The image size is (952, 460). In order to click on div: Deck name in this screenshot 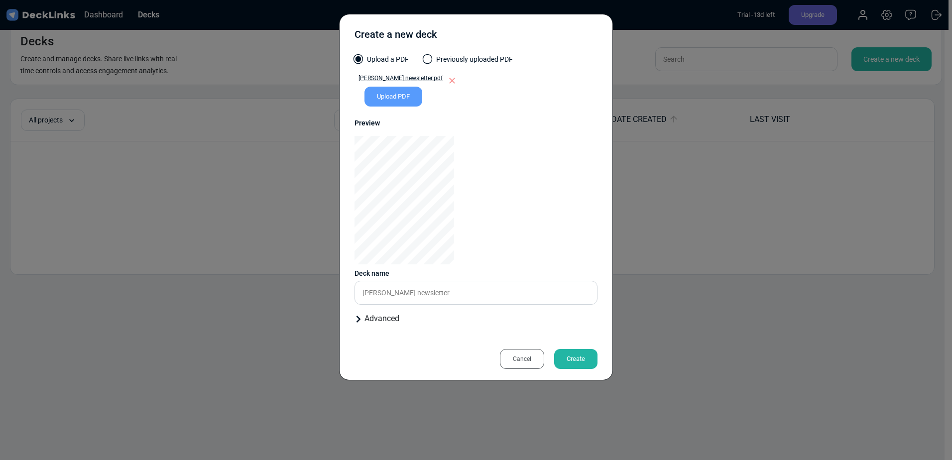, I will do `click(476, 273)`.